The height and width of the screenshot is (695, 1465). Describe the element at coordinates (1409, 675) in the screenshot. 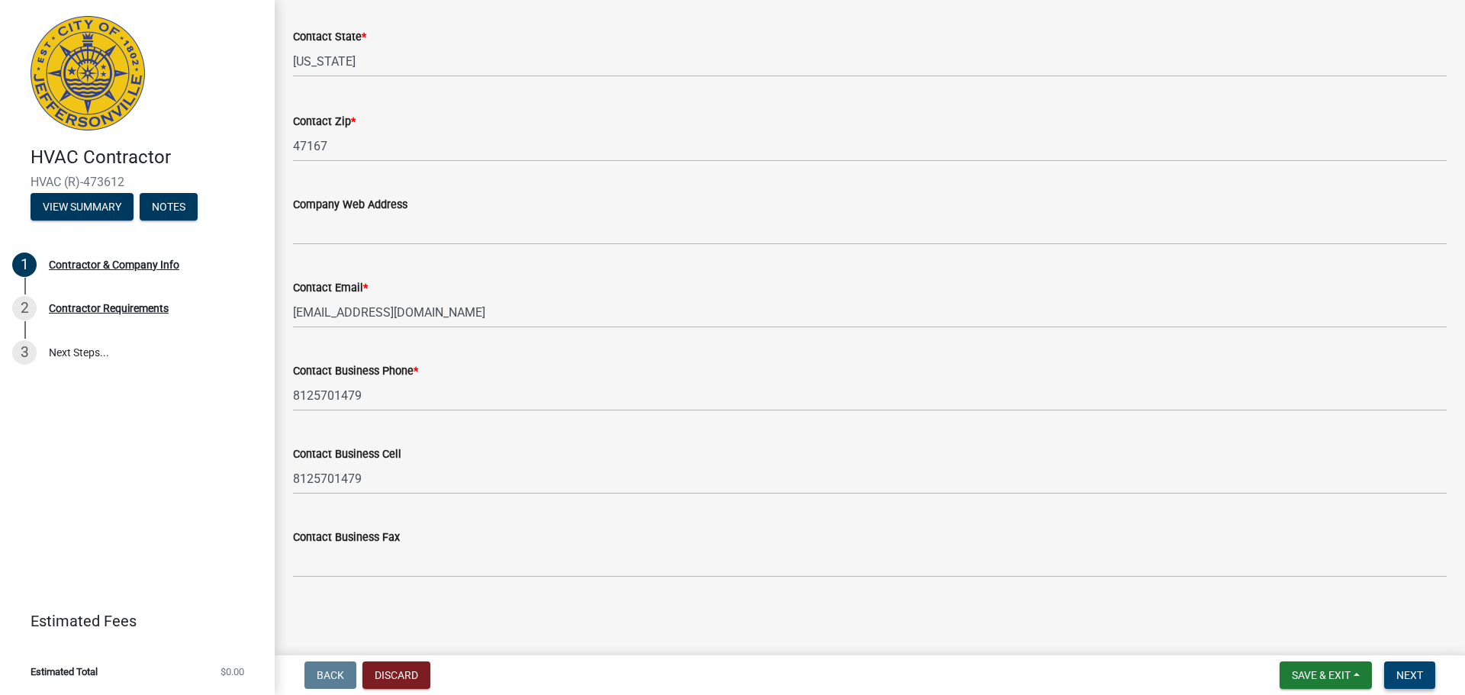

I see `span: Next` at that location.